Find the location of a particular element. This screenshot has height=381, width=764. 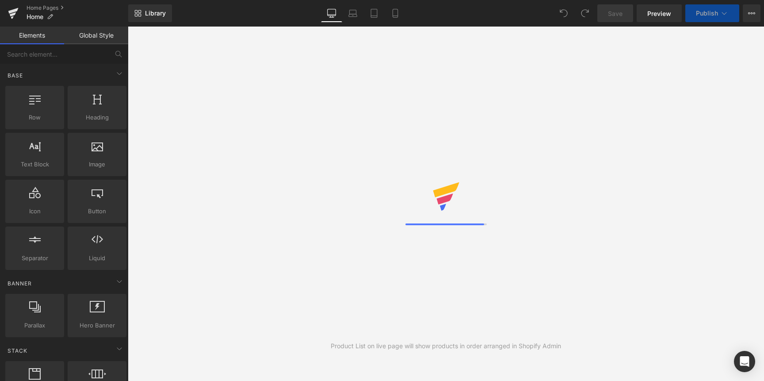

div: Product List on live page will show products in order arranged in Shopify Admin is located at coordinates (446, 346).